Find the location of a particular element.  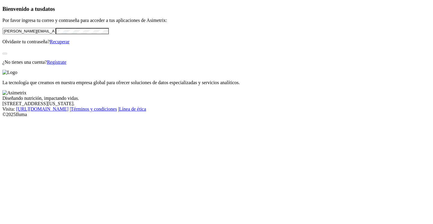

div: Diseñando nutrición, impactando vidas. is located at coordinates (217, 98).